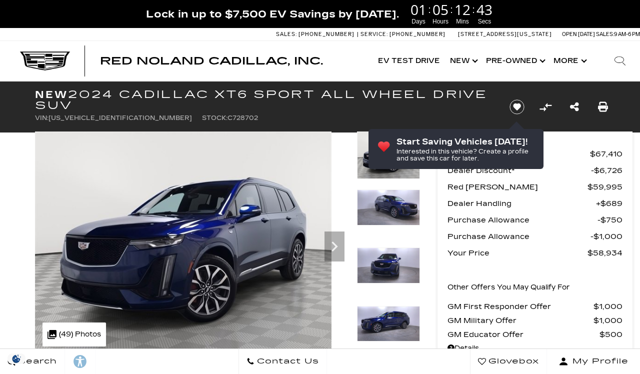 The height and width of the screenshot is (374, 640). Describe the element at coordinates (509, 362) in the screenshot. I see `a: Glovebox` at that location.